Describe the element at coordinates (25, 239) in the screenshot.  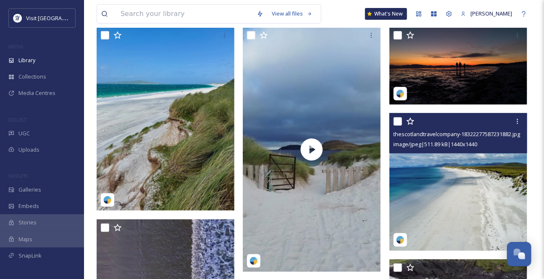
I see `span: Maps` at that location.